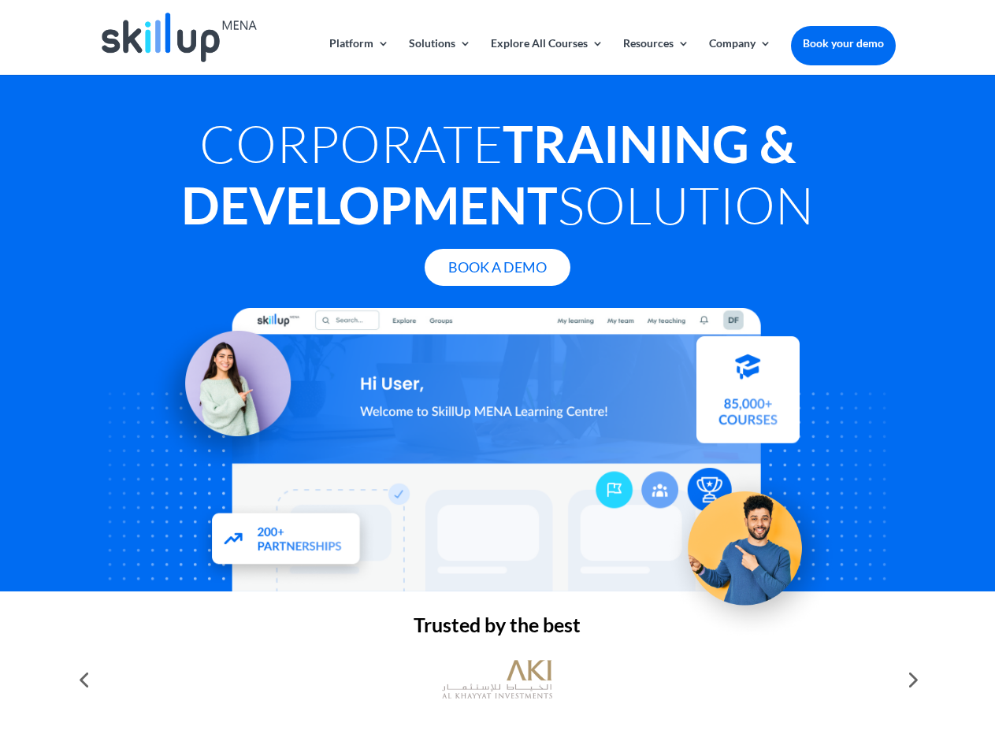 This screenshot has height=756, width=995. Describe the element at coordinates (497, 267) in the screenshot. I see `a: Book A Demo` at that location.